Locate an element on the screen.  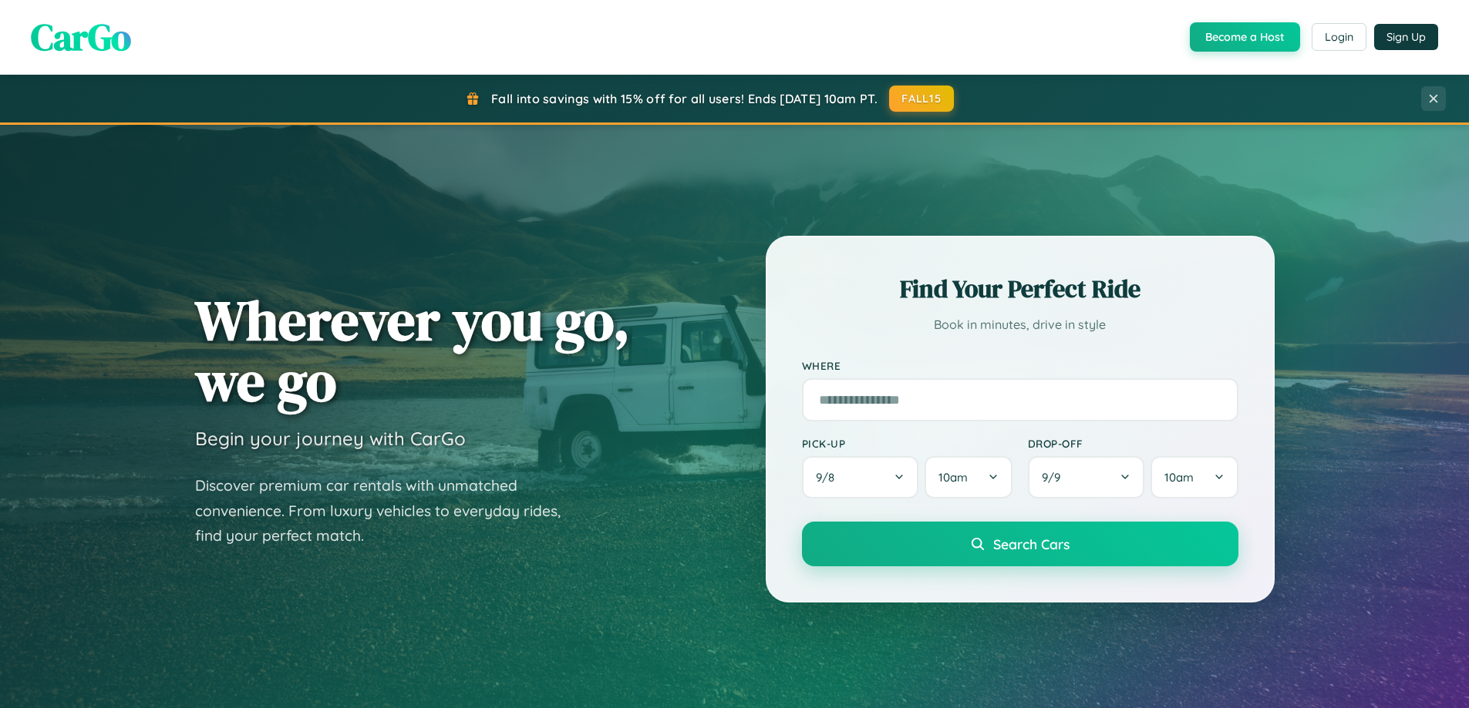
label: Where is located at coordinates (1020, 365).